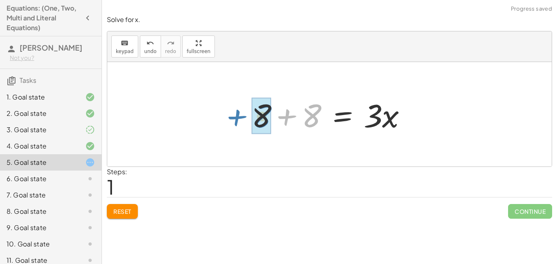  Describe the element at coordinates (39, 97) in the screenshot. I see `div: 1. Goal state` at that location.